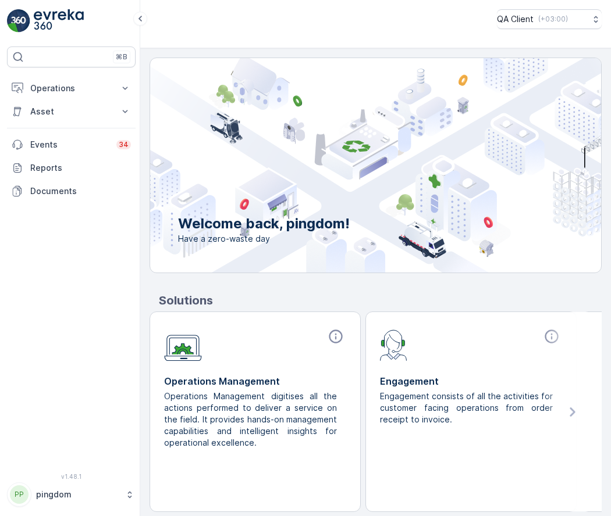 The width and height of the screenshot is (611, 516). Describe the element at coordinates (515, 19) in the screenshot. I see `p: QA Client` at that location.